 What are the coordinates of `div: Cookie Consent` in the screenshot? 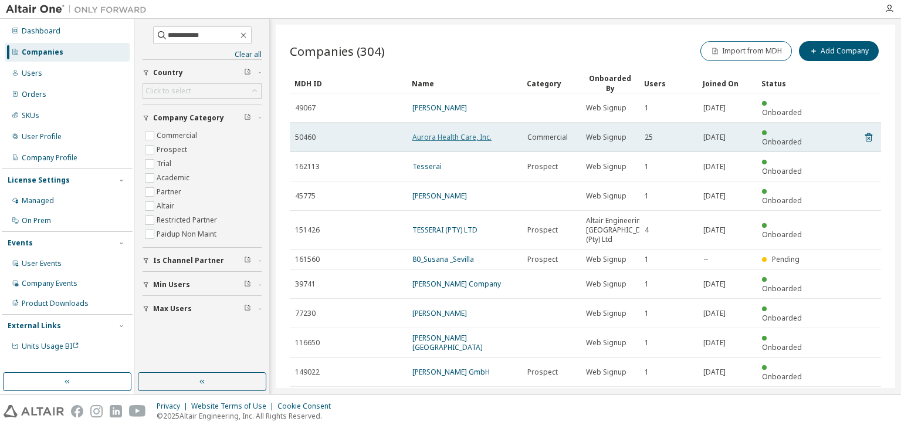 It's located at (307, 406).